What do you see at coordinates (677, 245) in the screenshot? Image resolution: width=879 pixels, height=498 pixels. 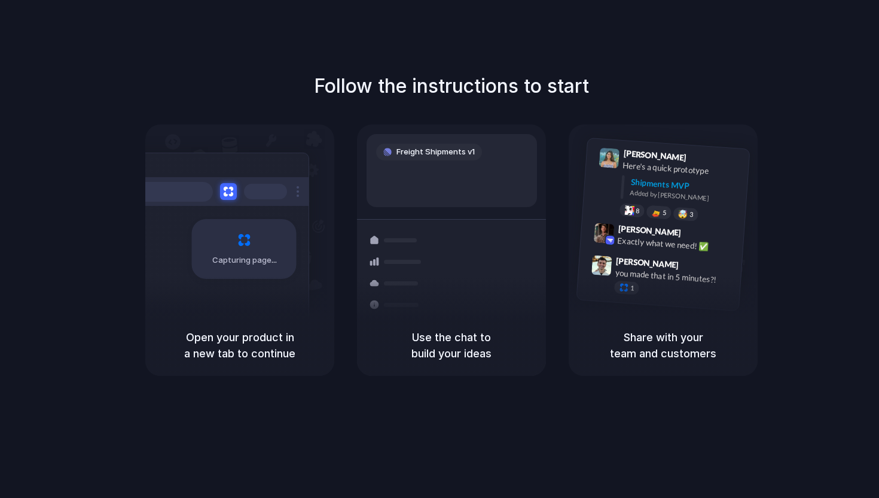 I see `div: Exactly what we need! ✅` at bounding box center [677, 245].